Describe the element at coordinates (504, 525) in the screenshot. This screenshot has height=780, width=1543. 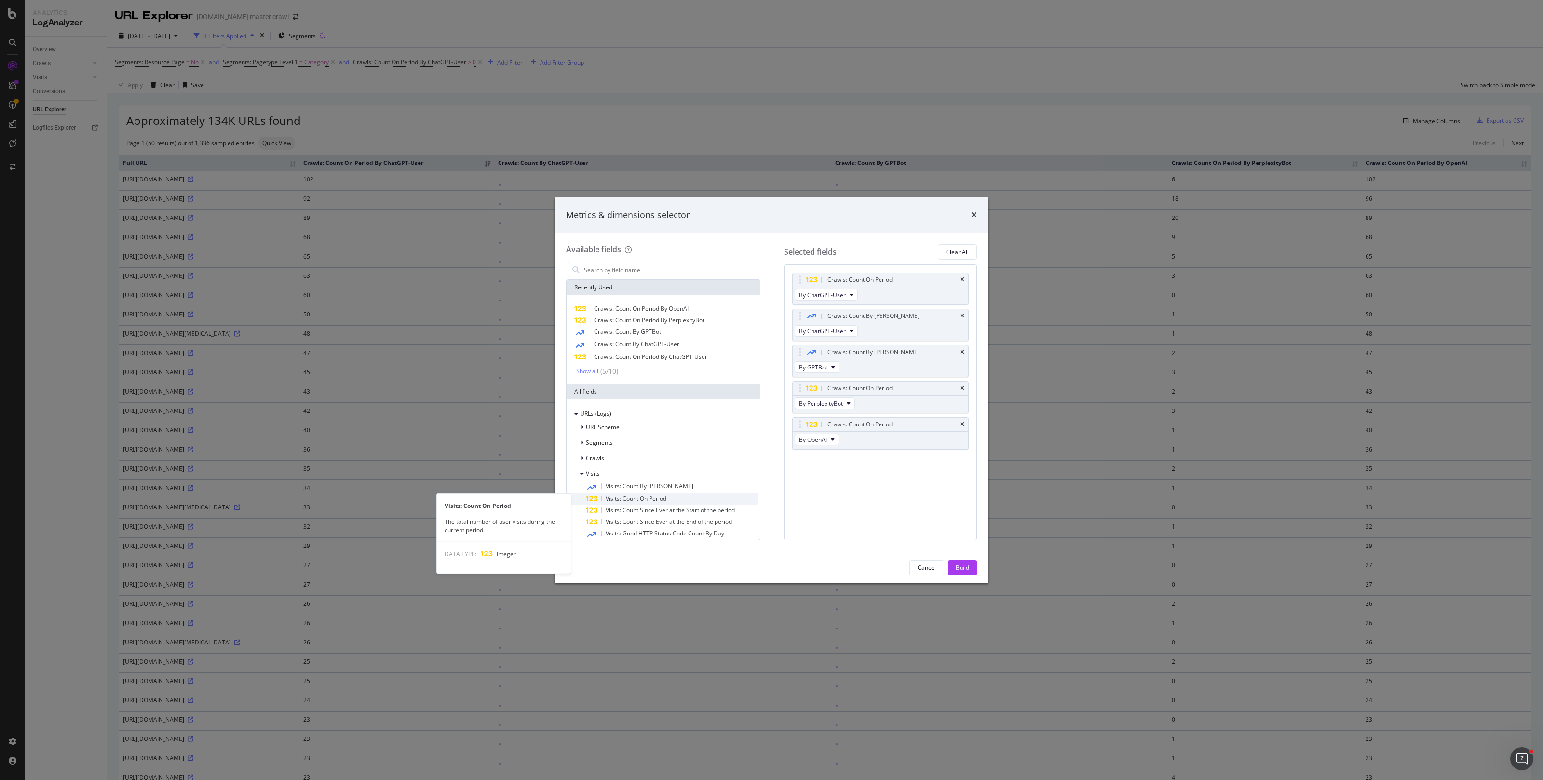
I see `div: The total number of user visits during the current period.` at that location.